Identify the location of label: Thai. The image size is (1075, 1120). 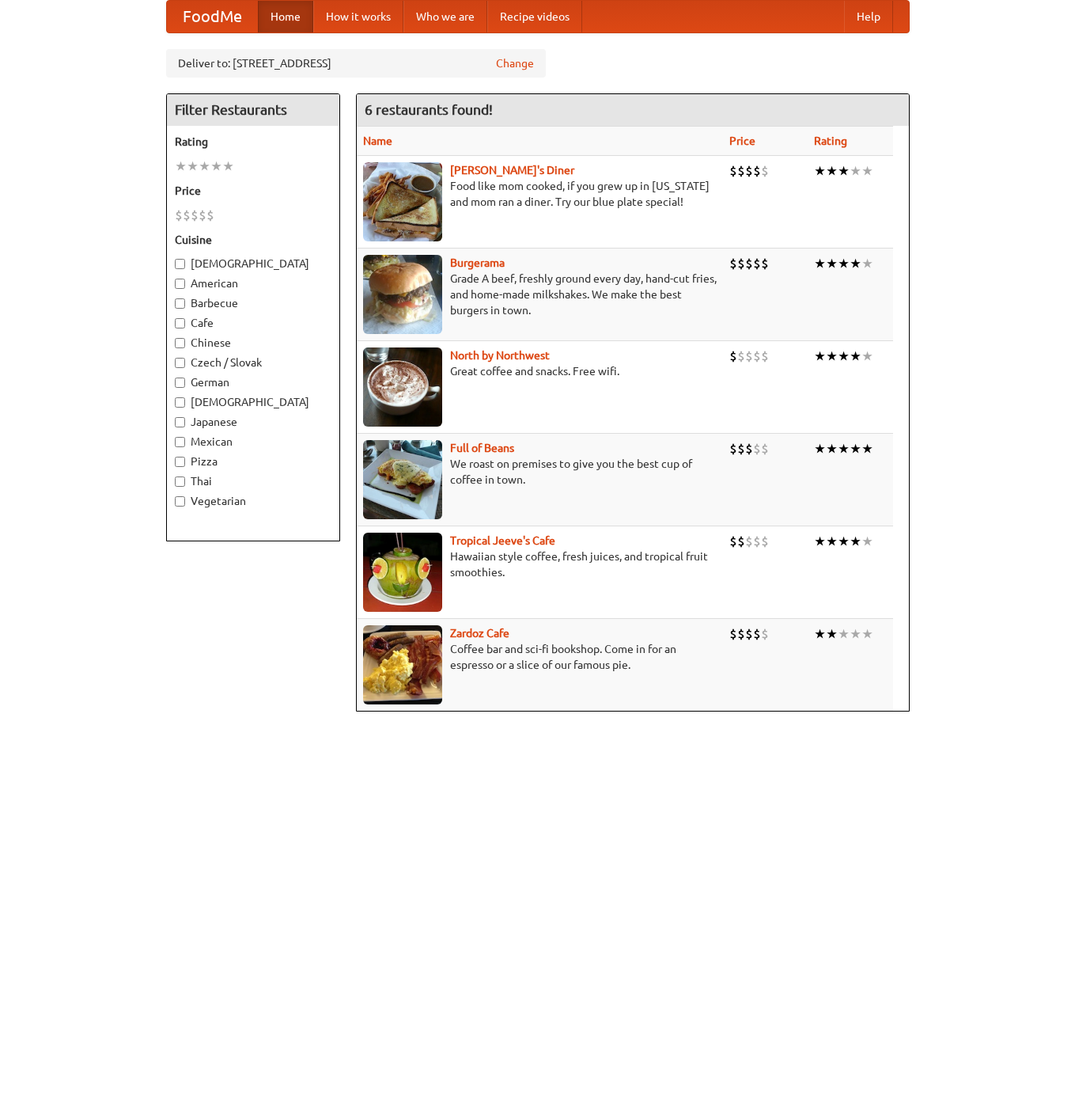
(253, 482).